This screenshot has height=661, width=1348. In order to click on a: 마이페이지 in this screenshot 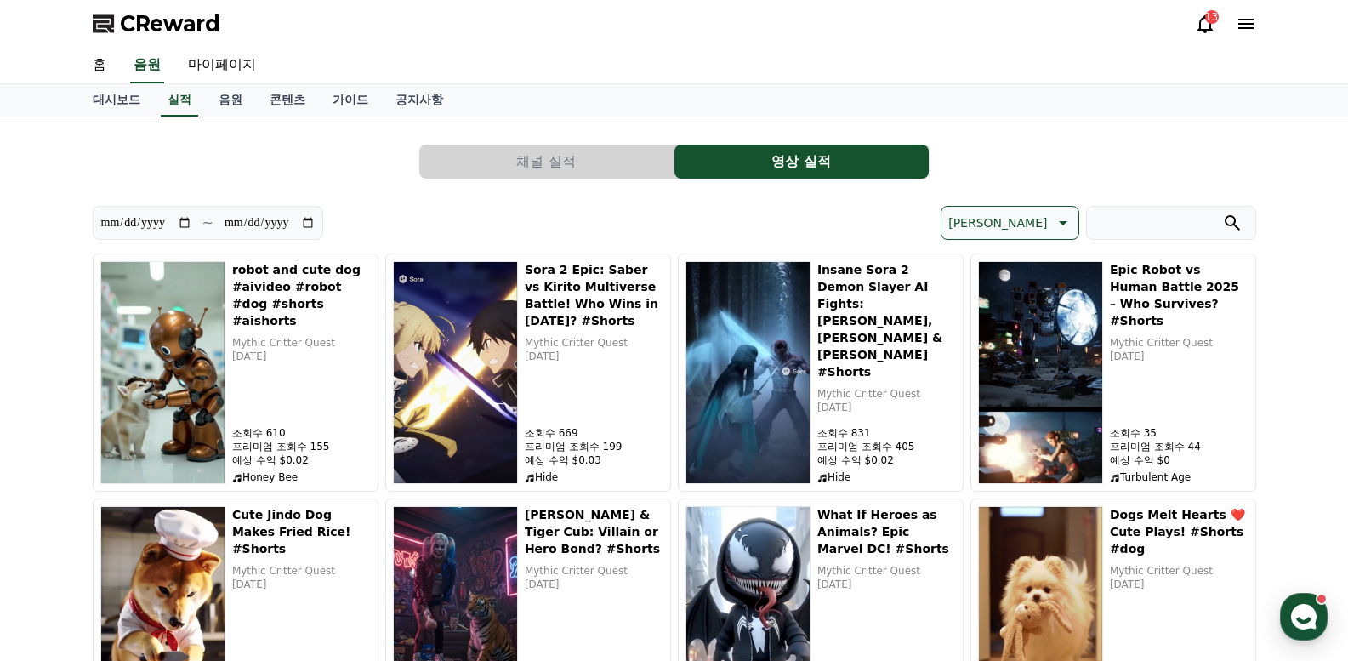, I will do `click(222, 65)`.